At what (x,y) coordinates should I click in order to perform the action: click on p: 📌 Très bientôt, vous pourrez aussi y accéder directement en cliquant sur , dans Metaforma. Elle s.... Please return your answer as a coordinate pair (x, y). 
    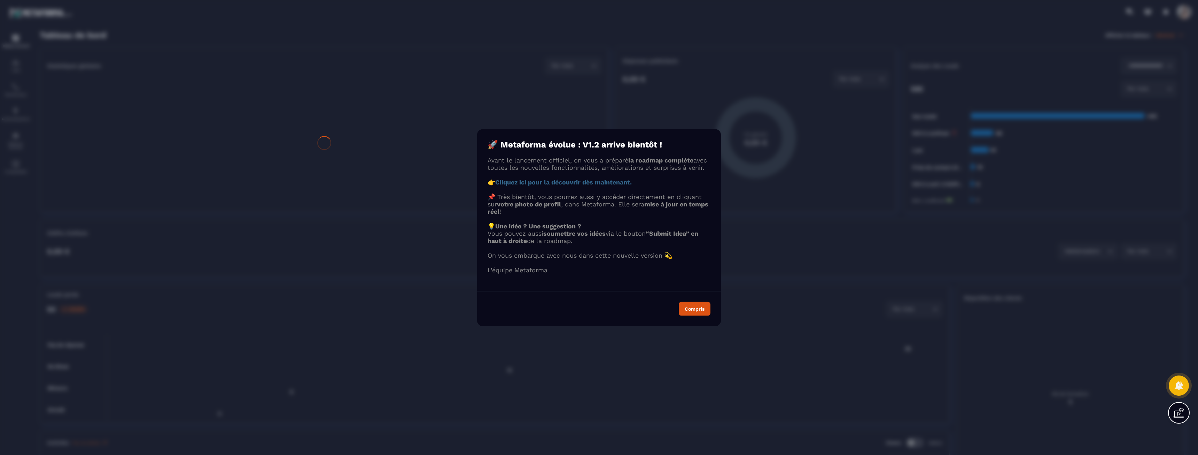
    Looking at the image, I should click on (599, 203).